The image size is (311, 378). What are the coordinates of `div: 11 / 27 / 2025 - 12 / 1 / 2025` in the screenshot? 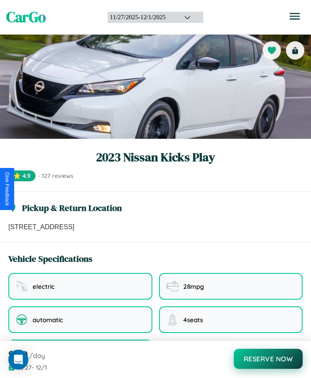 It's located at (141, 17).